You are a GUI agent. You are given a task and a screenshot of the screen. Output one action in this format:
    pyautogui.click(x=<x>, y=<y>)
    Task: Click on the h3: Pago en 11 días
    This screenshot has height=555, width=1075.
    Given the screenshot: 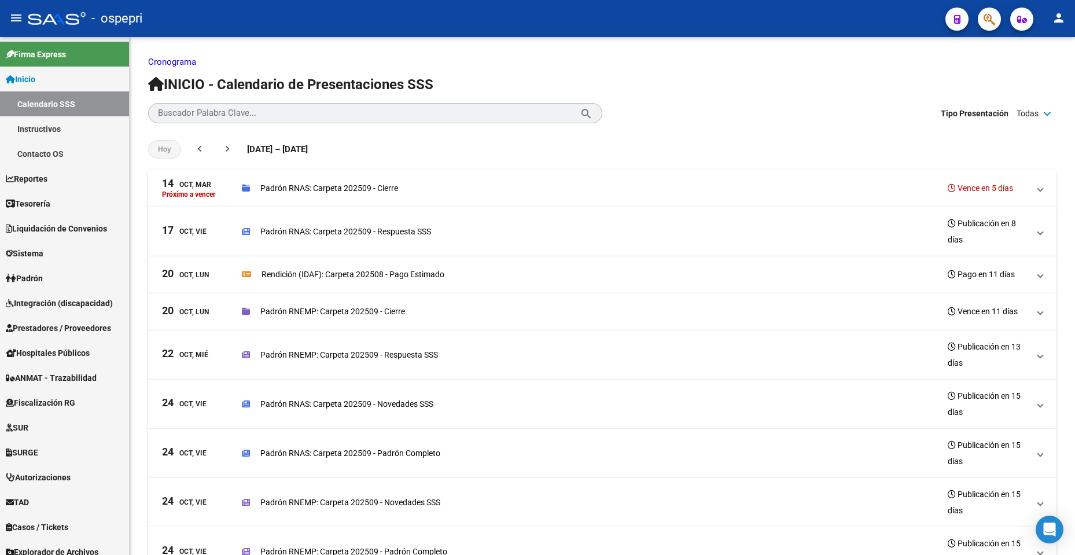 What is the action you would take?
    pyautogui.click(x=981, y=274)
    